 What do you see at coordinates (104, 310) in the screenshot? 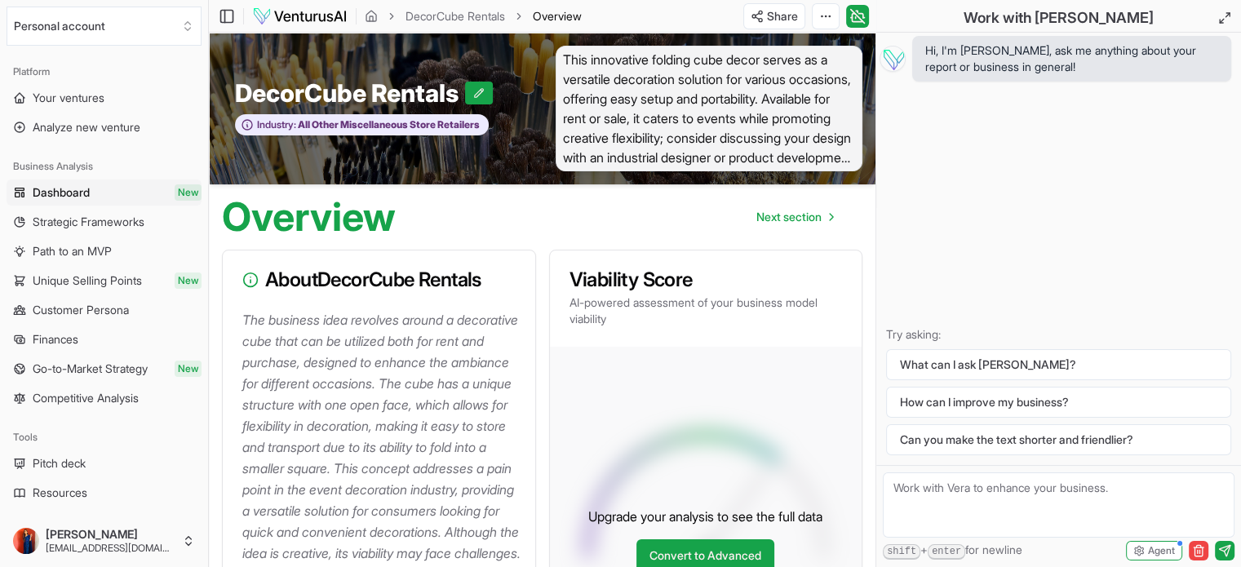
I see `a: Customer Persona` at bounding box center [104, 310].